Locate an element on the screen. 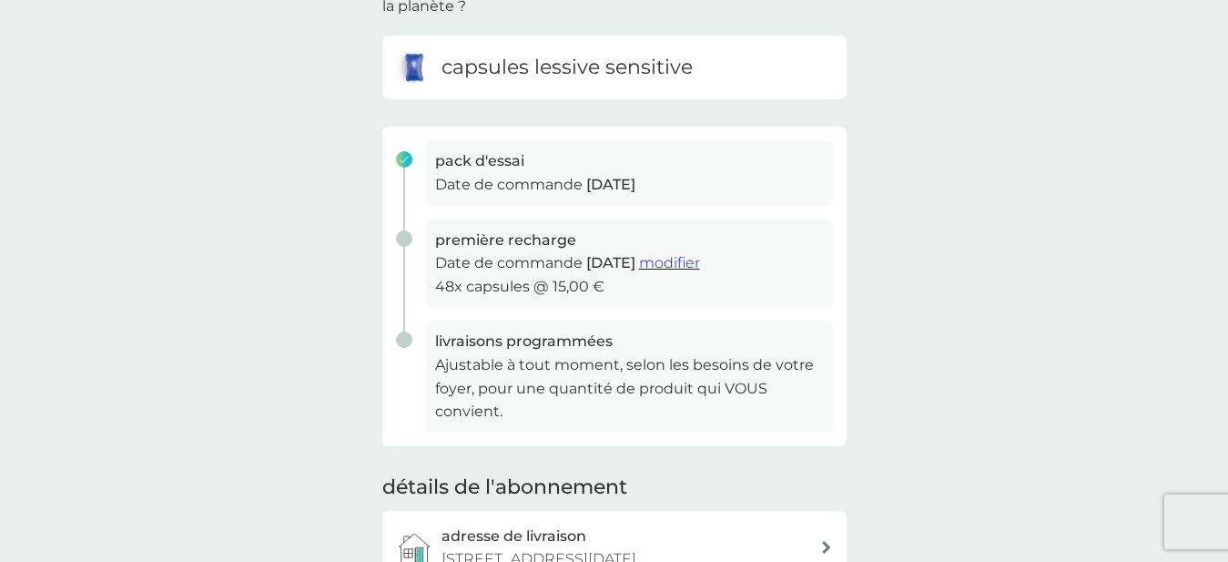 The image size is (1228, 562). h3: pack d'essai is located at coordinates (629, 161).